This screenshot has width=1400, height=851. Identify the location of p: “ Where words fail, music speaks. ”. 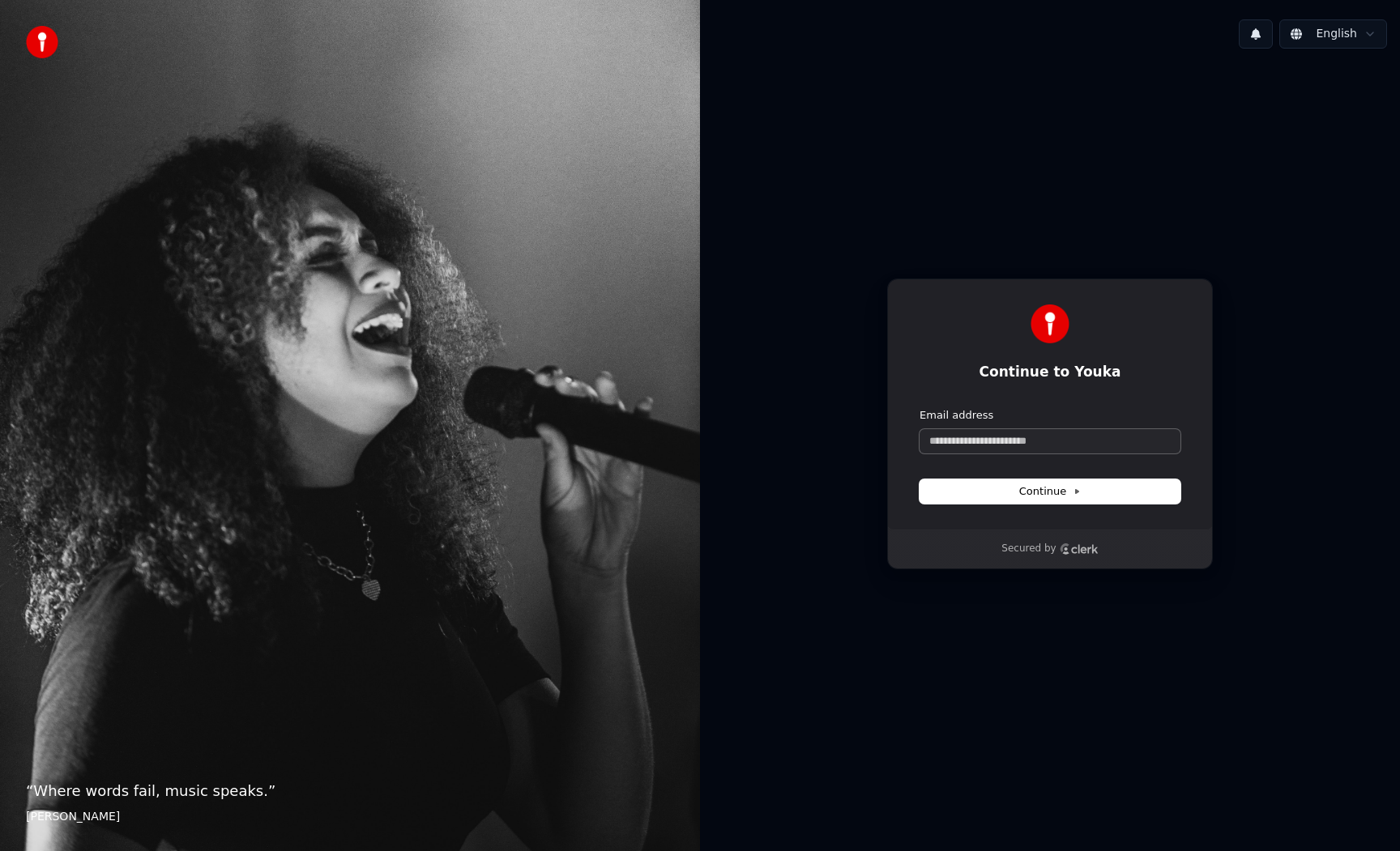
(350, 791).